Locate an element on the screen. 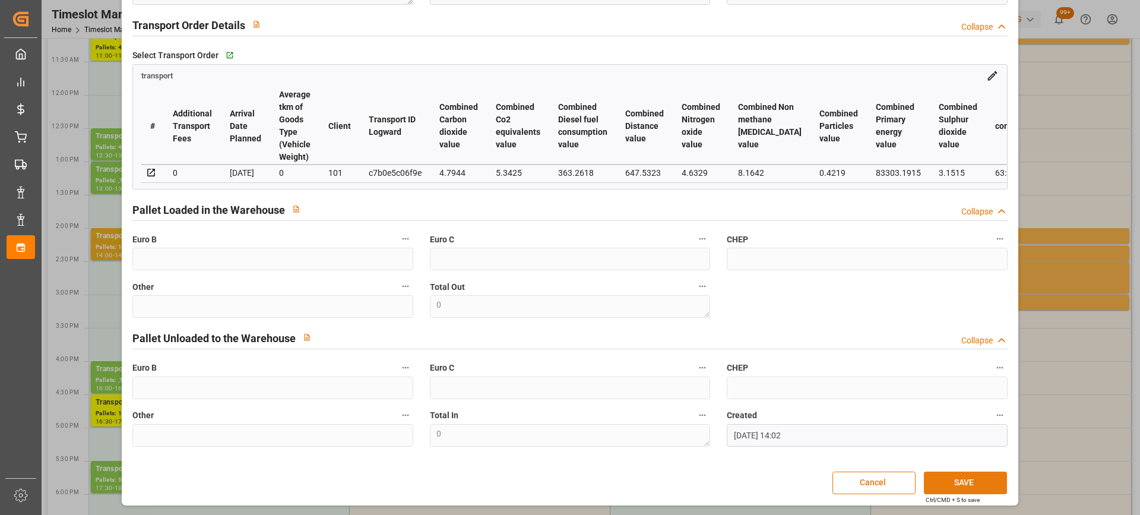 The image size is (1140, 515). div: 3.1515 is located at coordinates (958, 173).